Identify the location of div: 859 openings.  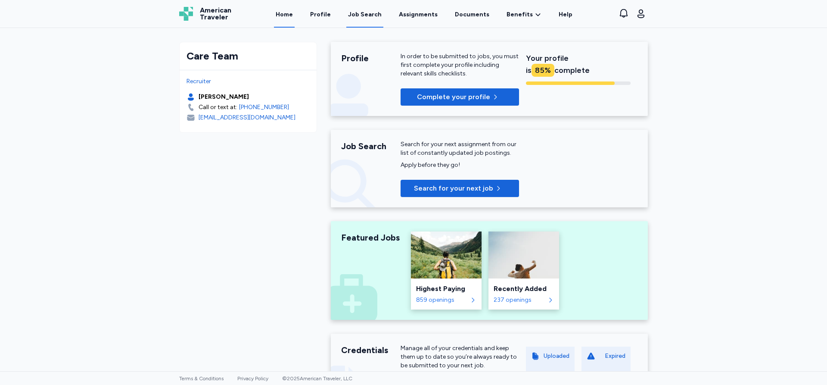
(442, 300).